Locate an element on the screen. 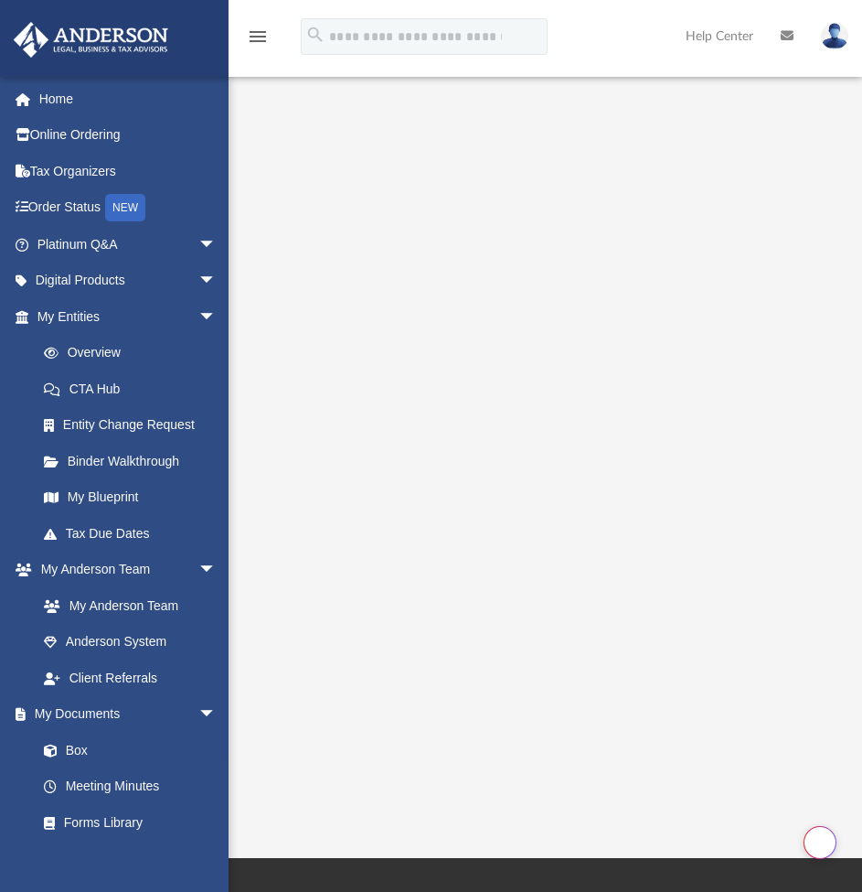 The width and height of the screenshot is (862, 892). a: Anderson System is located at coordinates (130, 642).